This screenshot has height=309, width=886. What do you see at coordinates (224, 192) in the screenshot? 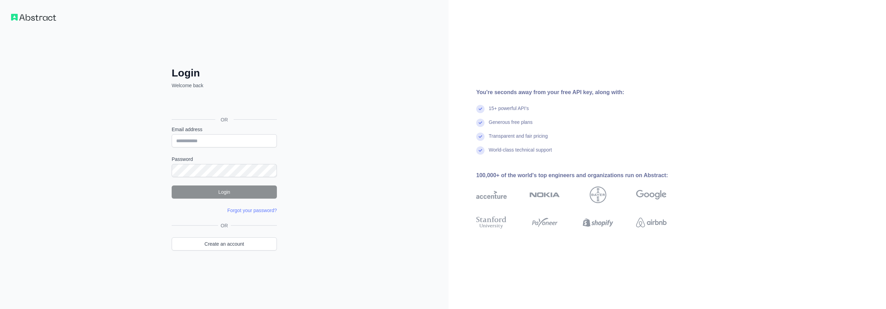
I see `button: Login` at bounding box center [224, 192].